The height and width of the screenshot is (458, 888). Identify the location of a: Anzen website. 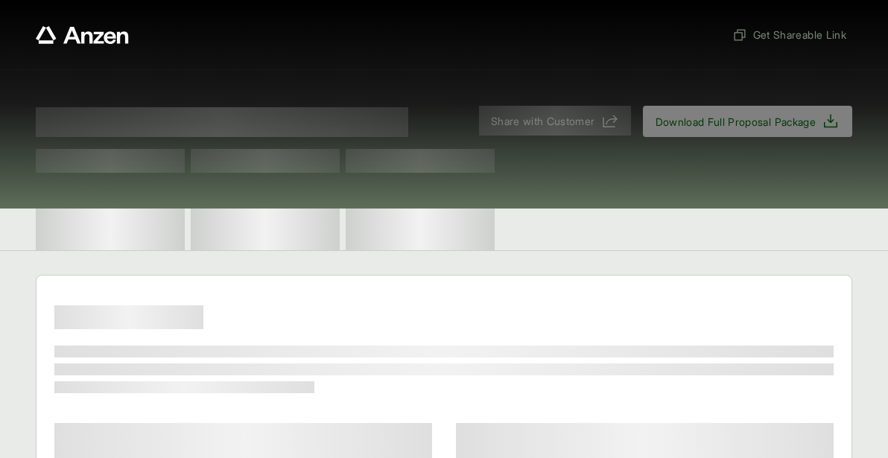
(82, 35).